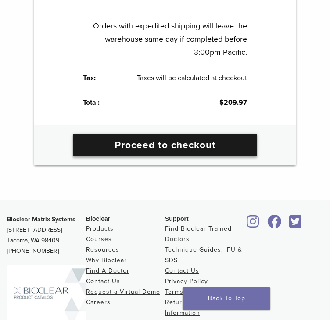 The height and width of the screenshot is (320, 330). What do you see at coordinates (98, 302) in the screenshot?
I see `a: Careers` at bounding box center [98, 302].